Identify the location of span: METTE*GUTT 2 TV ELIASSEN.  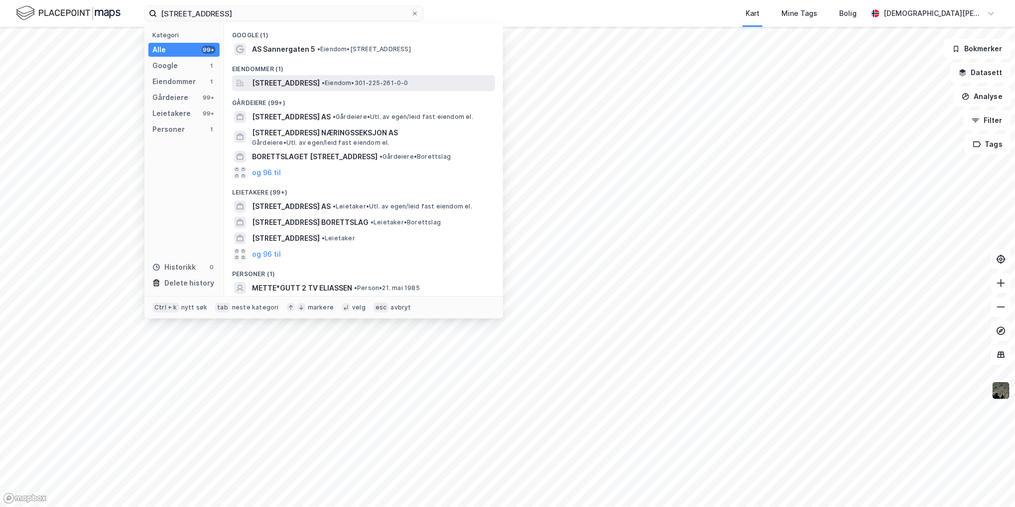
(302, 288).